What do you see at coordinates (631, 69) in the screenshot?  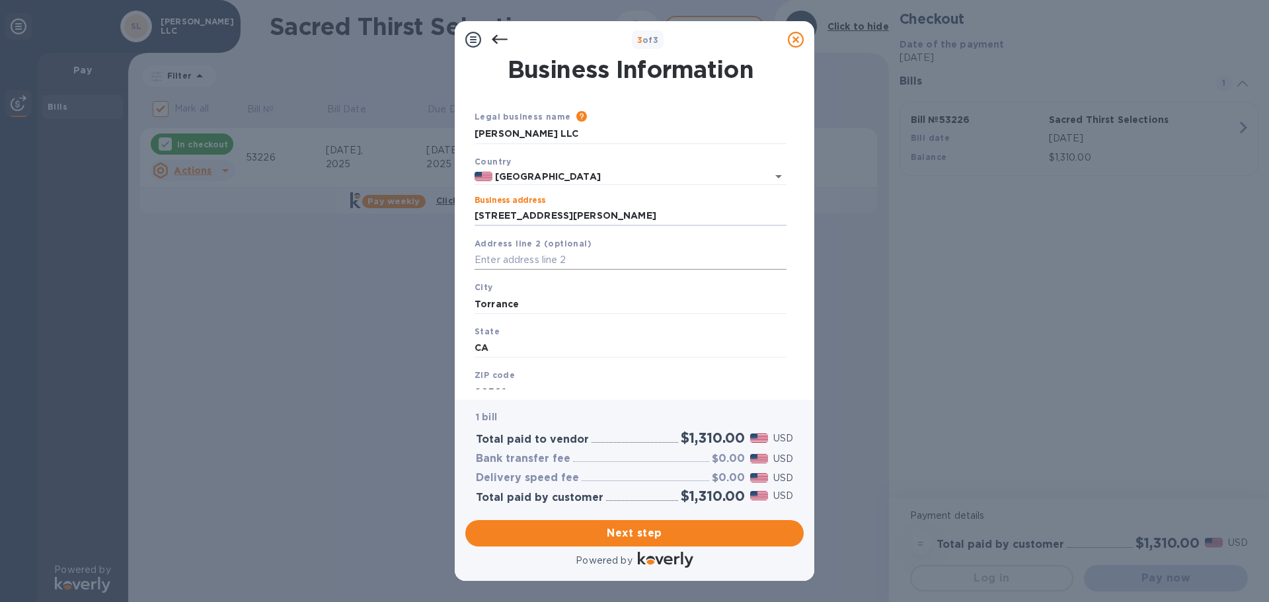 I see `h1: Business Information` at bounding box center [631, 69].